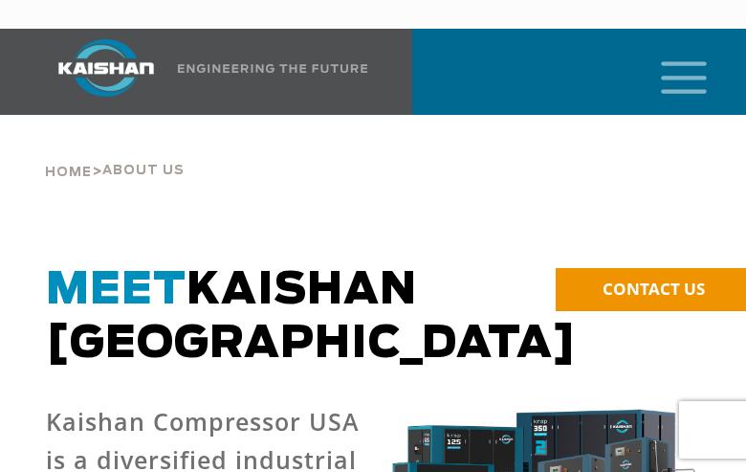 Image resolution: width=746 pixels, height=472 pixels. I want to click on span: About Us, so click(143, 170).